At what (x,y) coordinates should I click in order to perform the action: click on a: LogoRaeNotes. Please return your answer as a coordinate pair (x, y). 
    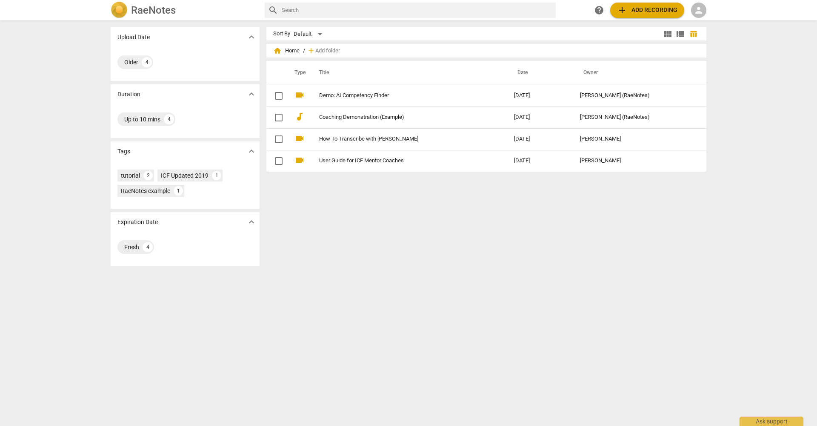
    Looking at the image, I should click on (184, 10).